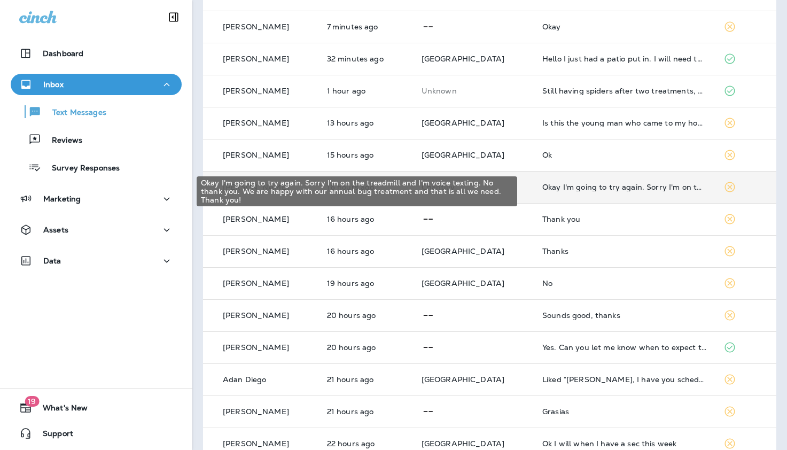  Describe the element at coordinates (96, 230) in the screenshot. I see `button: Assets` at that location.